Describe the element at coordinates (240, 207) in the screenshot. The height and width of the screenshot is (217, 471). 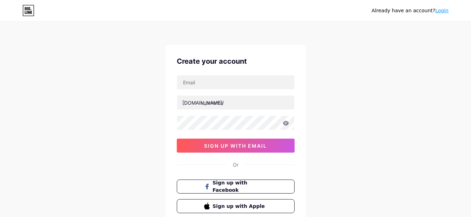
I see `span: Sign up with Apple` at that location.